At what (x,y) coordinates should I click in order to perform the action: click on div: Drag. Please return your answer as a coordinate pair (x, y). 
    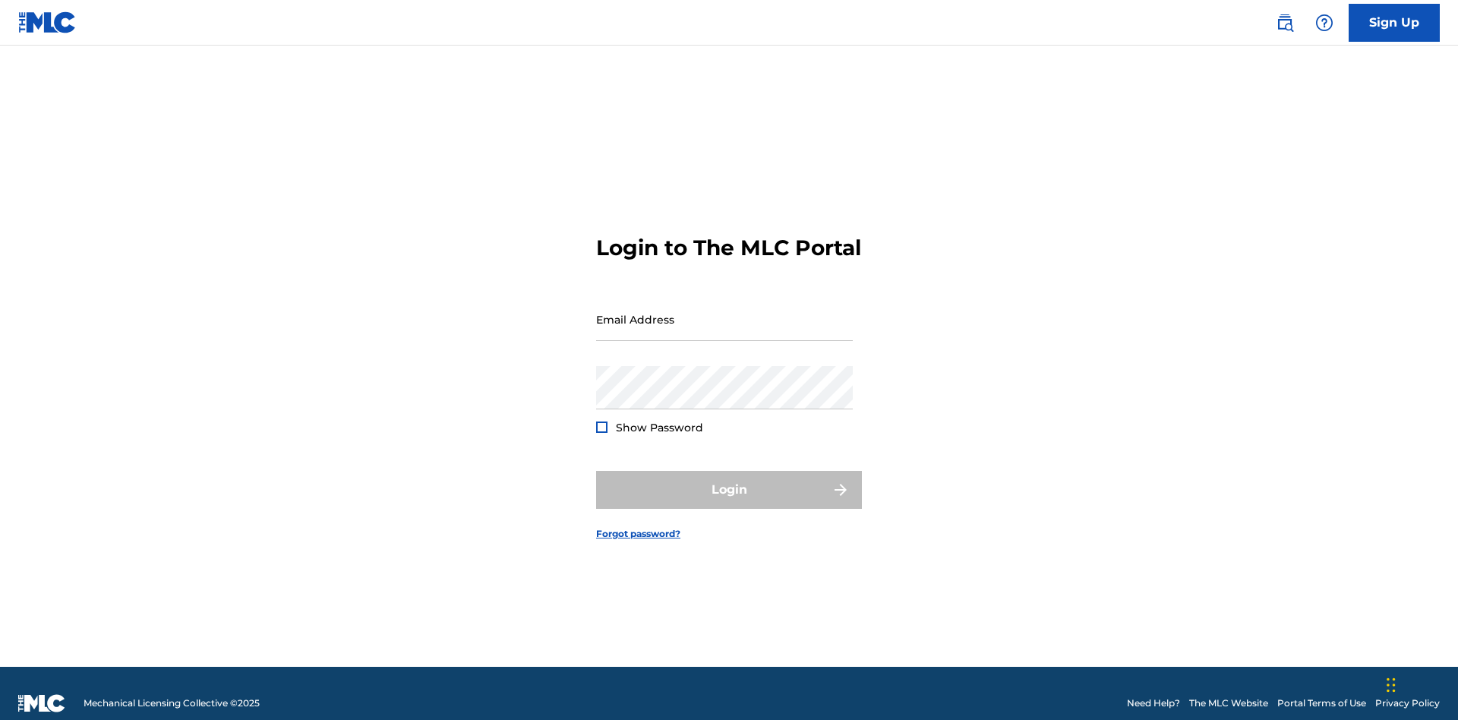
    Looking at the image, I should click on (1391, 685).